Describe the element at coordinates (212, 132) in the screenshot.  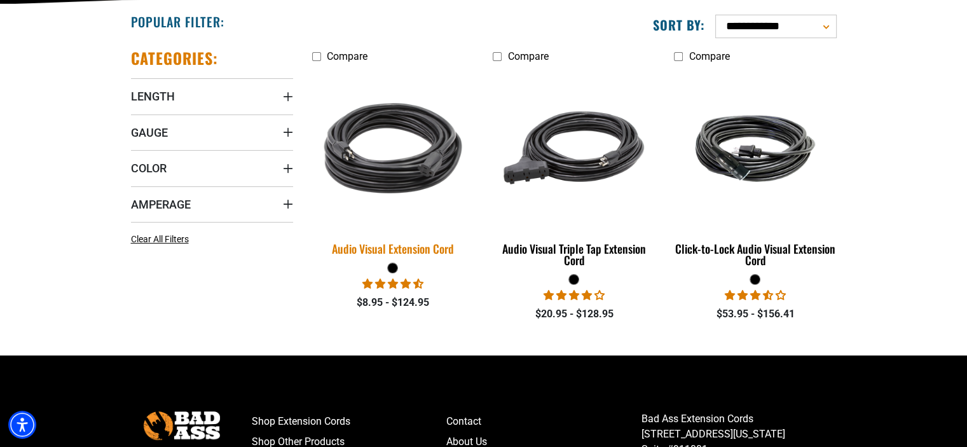
I see `summary: Gauge` at that location.